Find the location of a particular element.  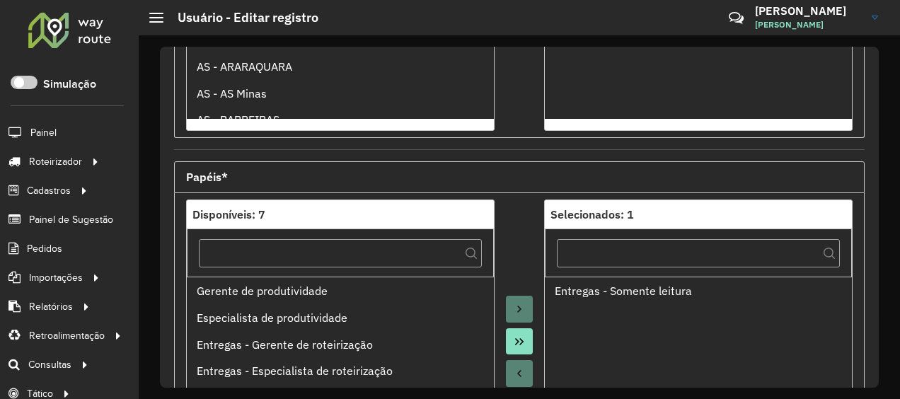

div: AS - AS Minas is located at coordinates (340, 93).